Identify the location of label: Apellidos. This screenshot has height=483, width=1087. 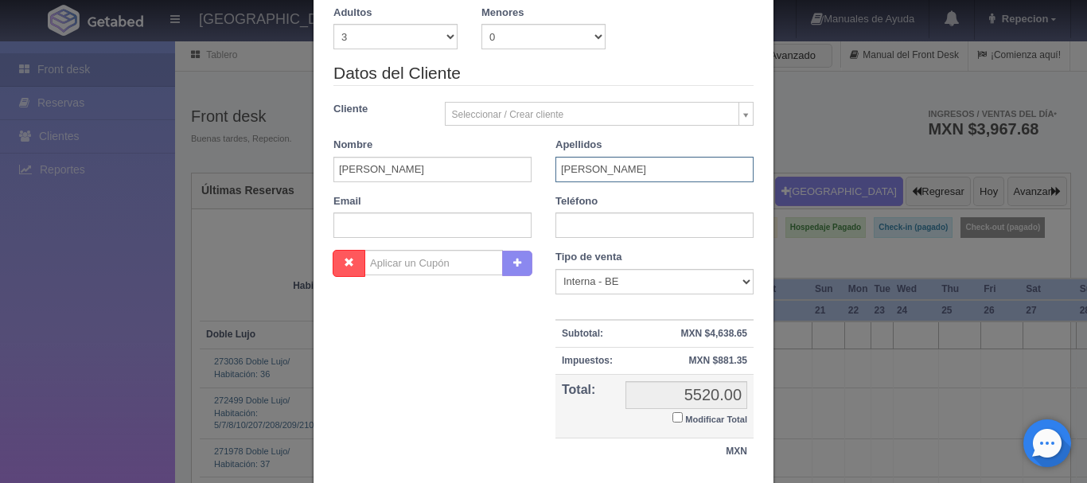
(578, 145).